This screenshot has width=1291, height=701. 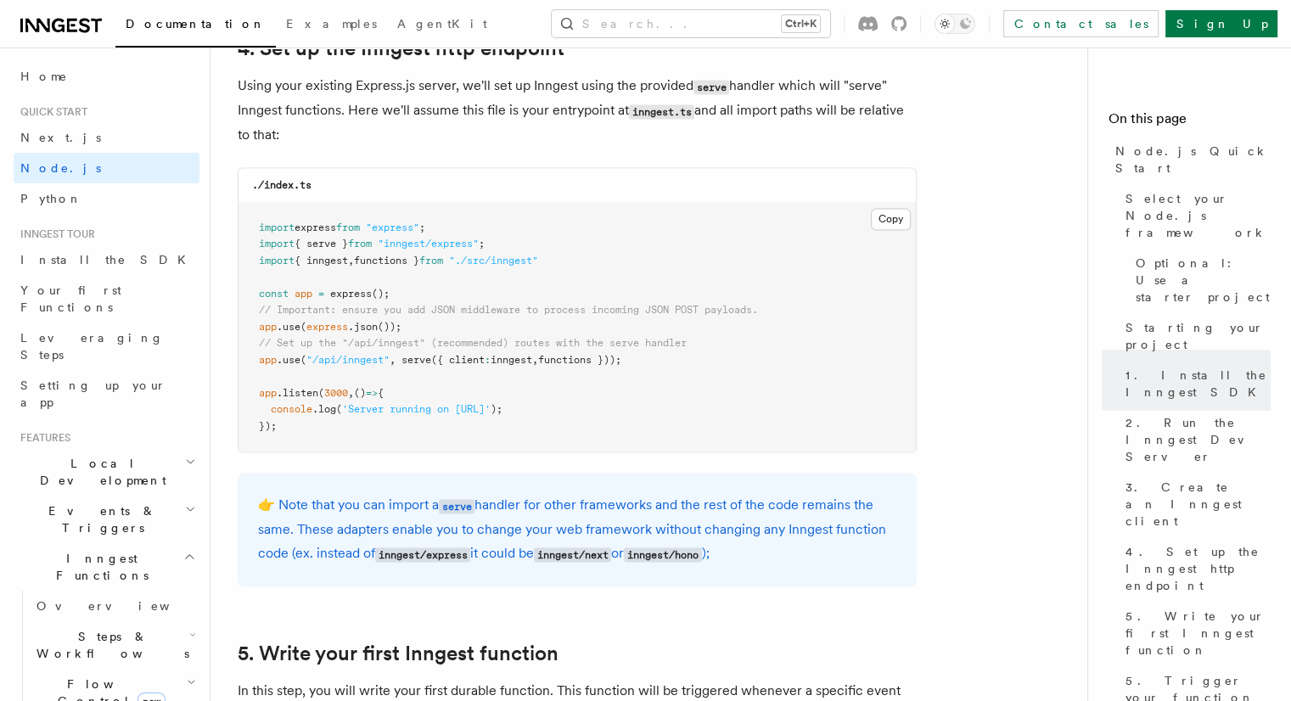 What do you see at coordinates (1189, 160) in the screenshot?
I see `a: Node.js Quick Start` at bounding box center [1189, 160].